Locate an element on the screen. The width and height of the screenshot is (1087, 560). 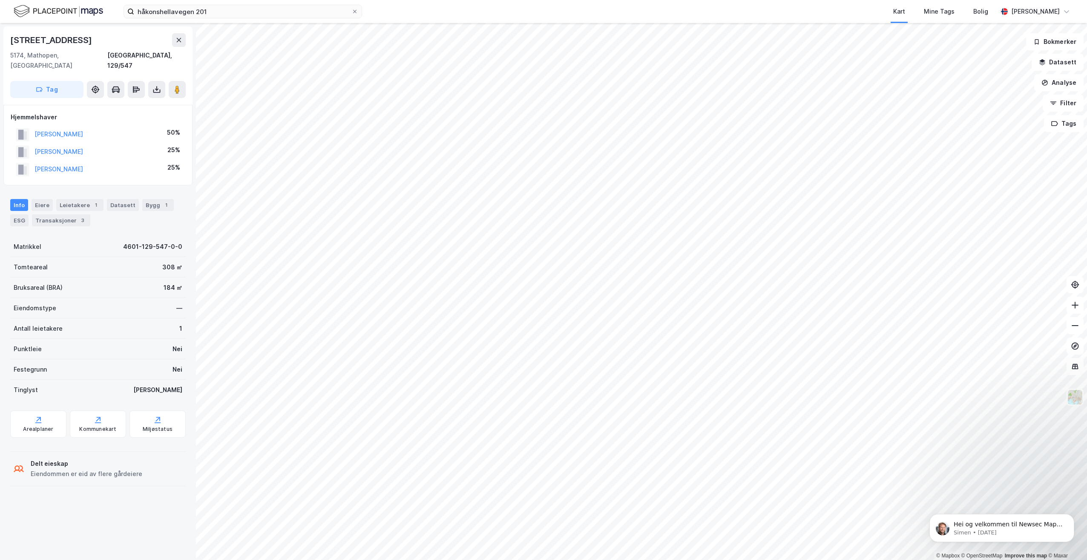
div: 50% is located at coordinates (173, 132).